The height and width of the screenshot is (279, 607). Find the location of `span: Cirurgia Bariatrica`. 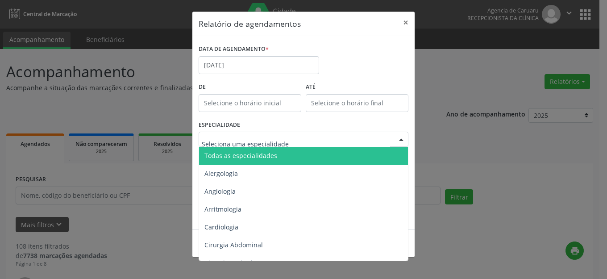

span: Cirurgia Bariatrica is located at coordinates (232, 263).